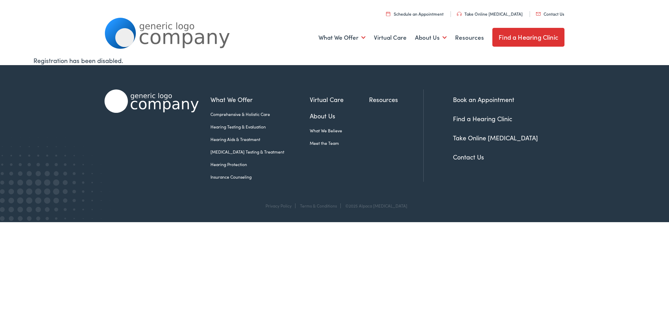 The height and width of the screenshot is (320, 669). I want to click on a: Hearing Aids & Treatment, so click(260, 139).